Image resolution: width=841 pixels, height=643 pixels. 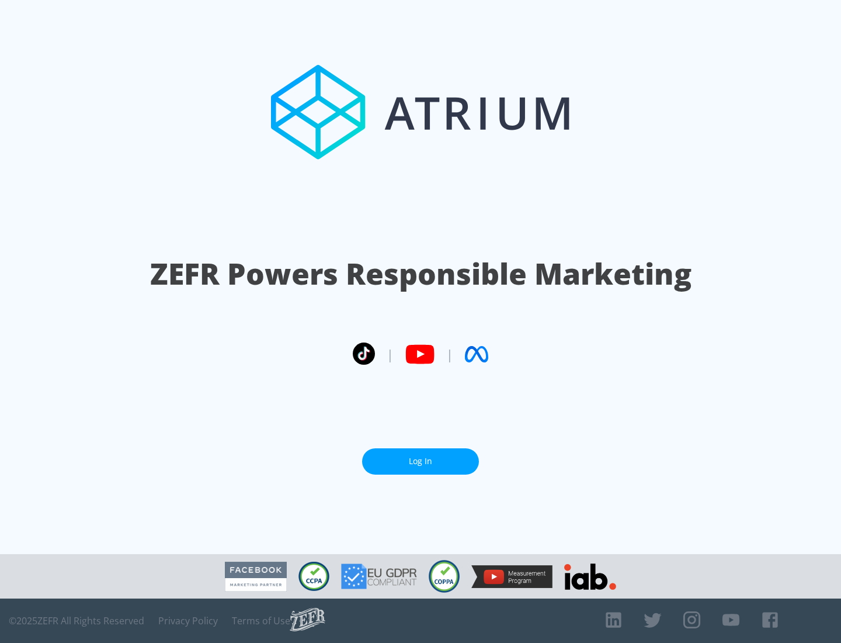 What do you see at coordinates (421, 273) in the screenshot?
I see `h1: ZEFR Powers Responsible Marketing` at bounding box center [421, 273].